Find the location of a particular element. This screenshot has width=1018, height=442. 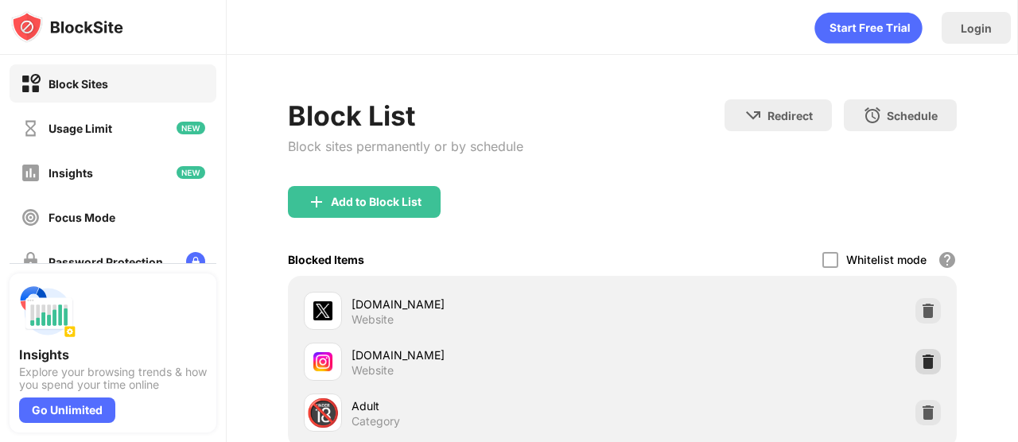

img: block-on.svg is located at coordinates (30, 84).